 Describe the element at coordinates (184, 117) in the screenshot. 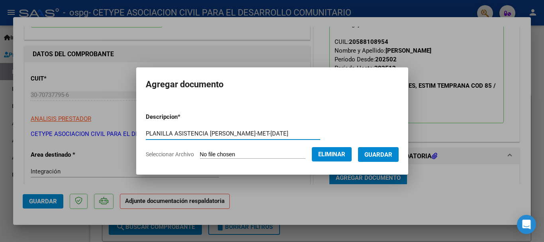

I see `p: Descripcion` at that location.